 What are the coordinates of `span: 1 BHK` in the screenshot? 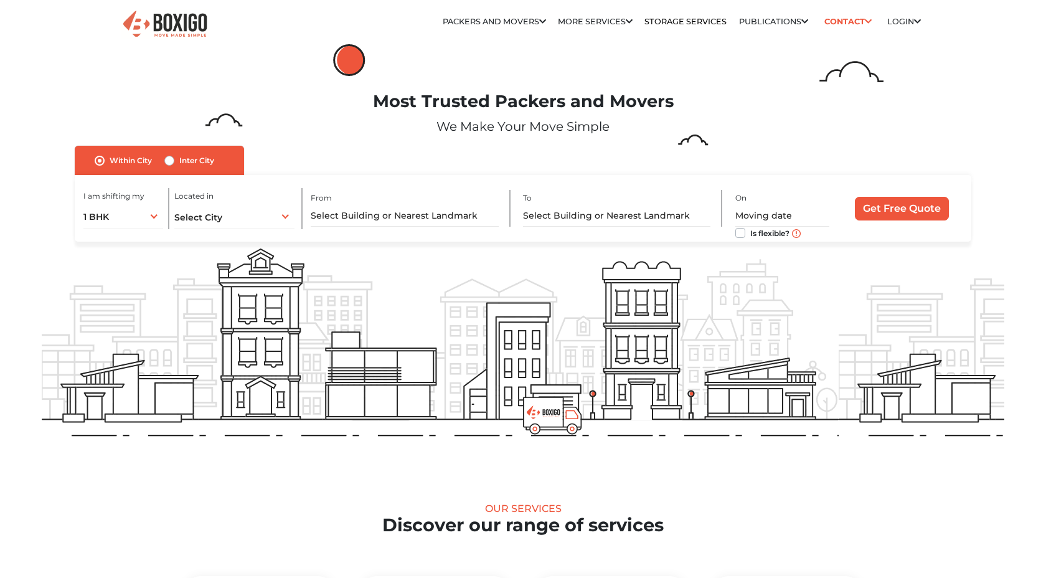 It's located at (96, 217).